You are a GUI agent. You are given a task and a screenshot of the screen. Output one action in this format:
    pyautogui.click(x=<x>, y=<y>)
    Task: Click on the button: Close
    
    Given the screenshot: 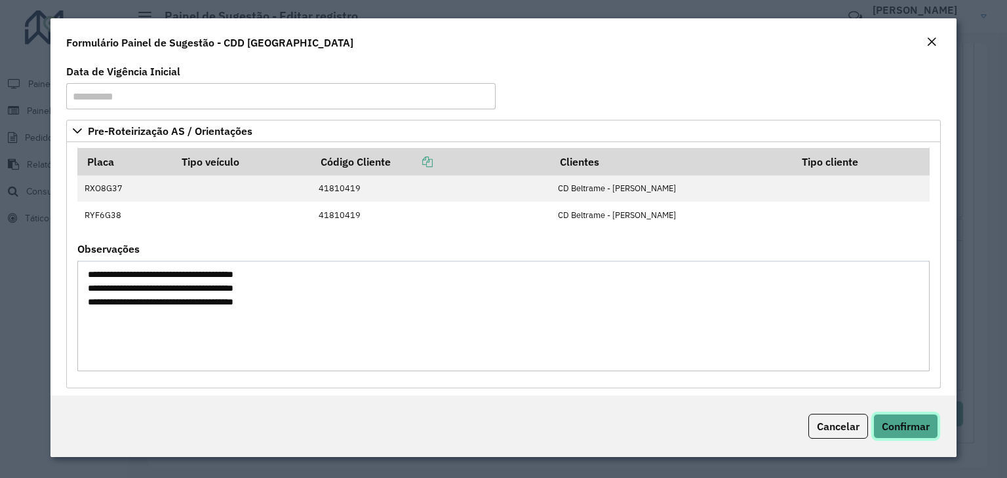 What is the action you would take?
    pyautogui.click(x=931, y=43)
    